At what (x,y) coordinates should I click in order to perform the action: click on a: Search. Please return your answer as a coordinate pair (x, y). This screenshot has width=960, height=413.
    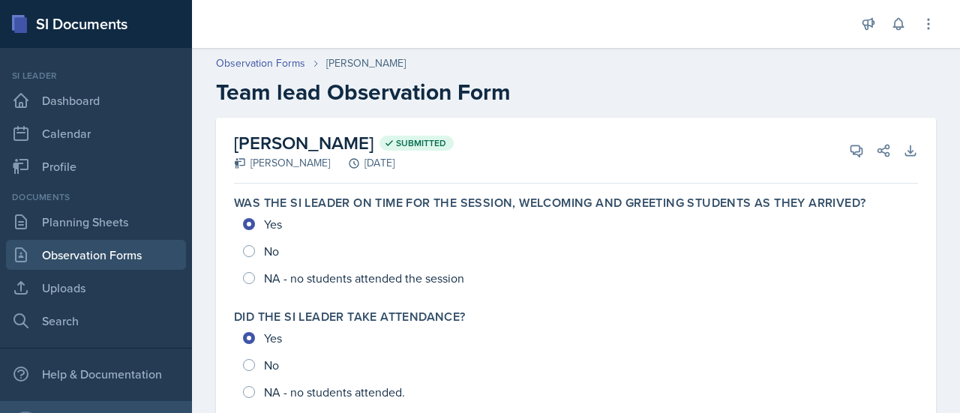
    Looking at the image, I should click on (96, 321).